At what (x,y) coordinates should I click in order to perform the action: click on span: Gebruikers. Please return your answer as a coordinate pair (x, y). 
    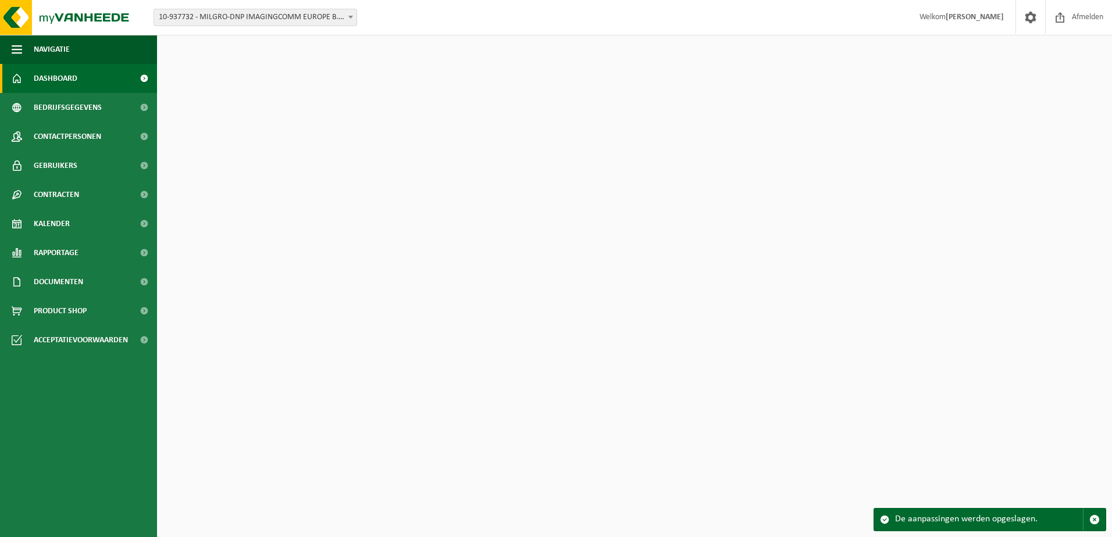
    Looking at the image, I should click on (55, 166).